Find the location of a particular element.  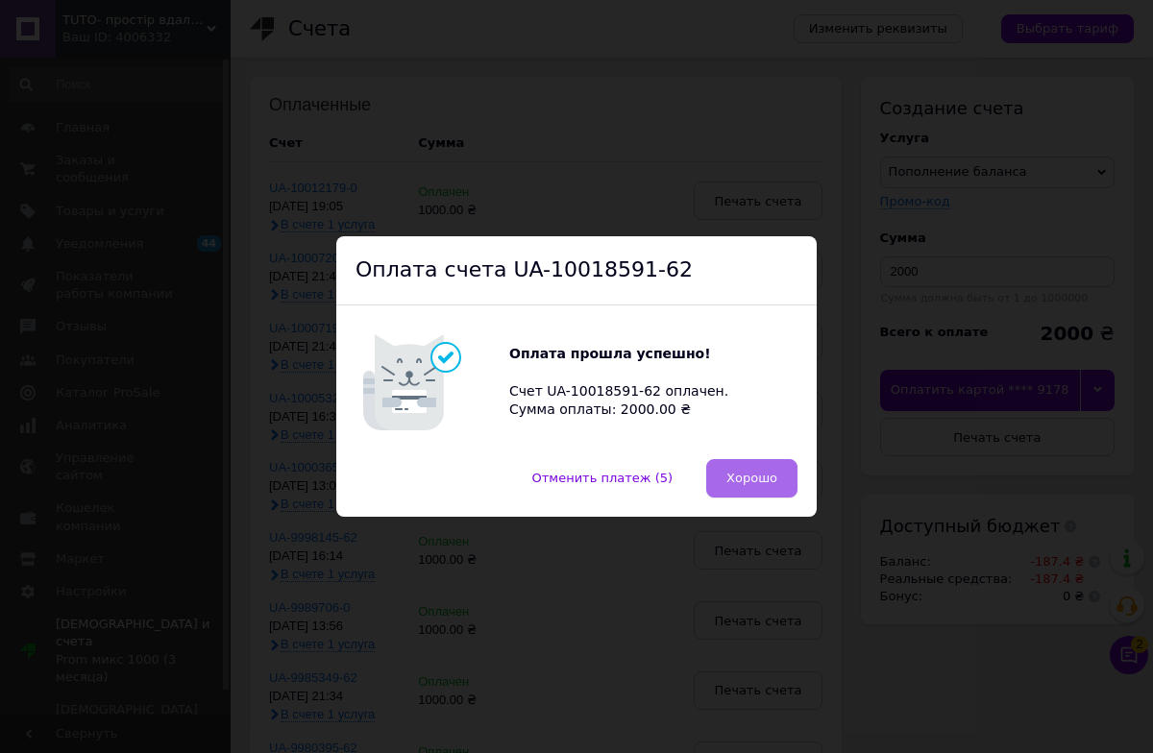

div: Счет UA-10018591-62 оплачен. Сумма оплаты: 2000.00 ₴ is located at coordinates (624, 382).